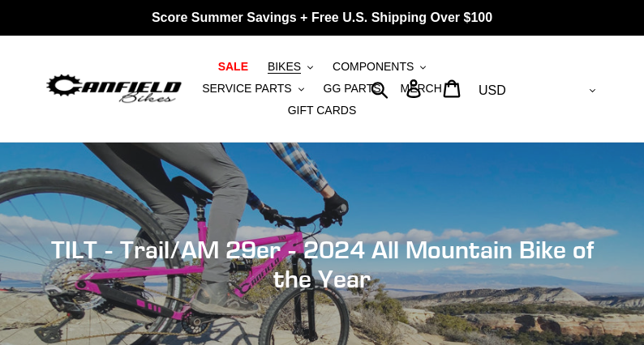 The image size is (644, 345). Describe the element at coordinates (284, 66) in the screenshot. I see `span: BIKES` at that location.